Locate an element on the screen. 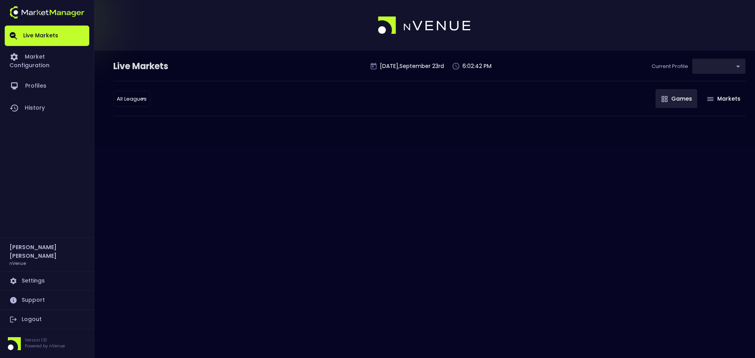 The image size is (755, 358). h3: nVenue is located at coordinates (18, 263).